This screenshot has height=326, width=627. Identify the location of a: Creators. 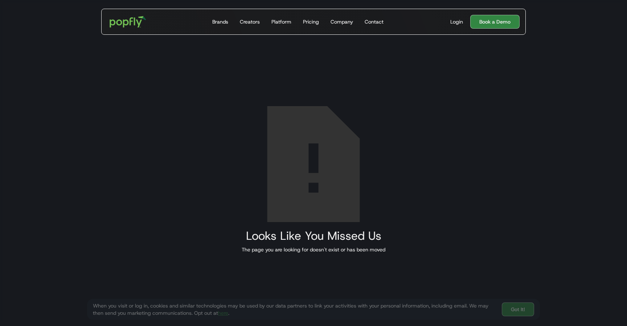
(250, 22).